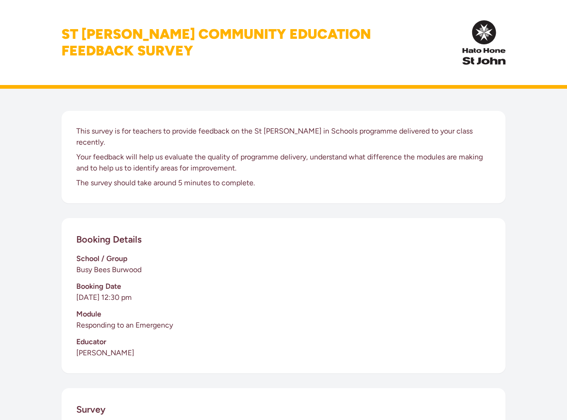  I want to click on p: Busy Bees Burwood, so click(283, 270).